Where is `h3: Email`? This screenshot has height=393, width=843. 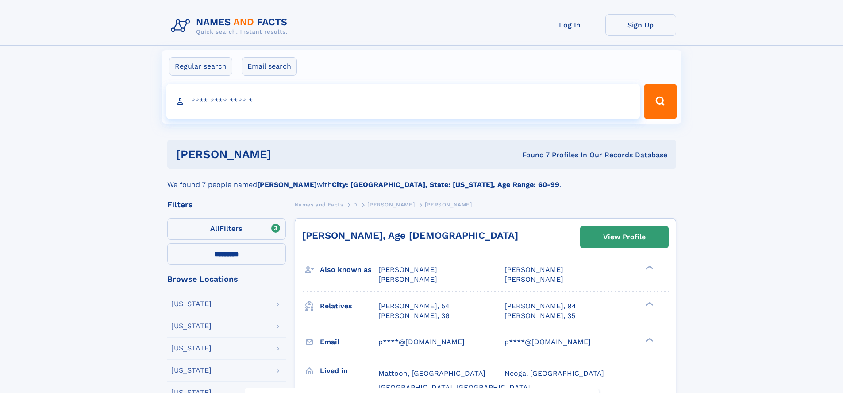 h3: Email is located at coordinates (349, 342).